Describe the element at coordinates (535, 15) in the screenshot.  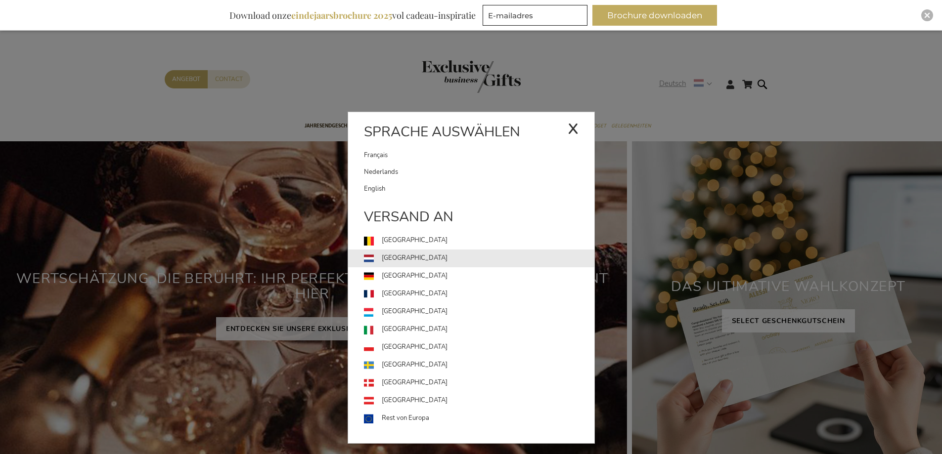
I see `input: E-mailadres` at that location.